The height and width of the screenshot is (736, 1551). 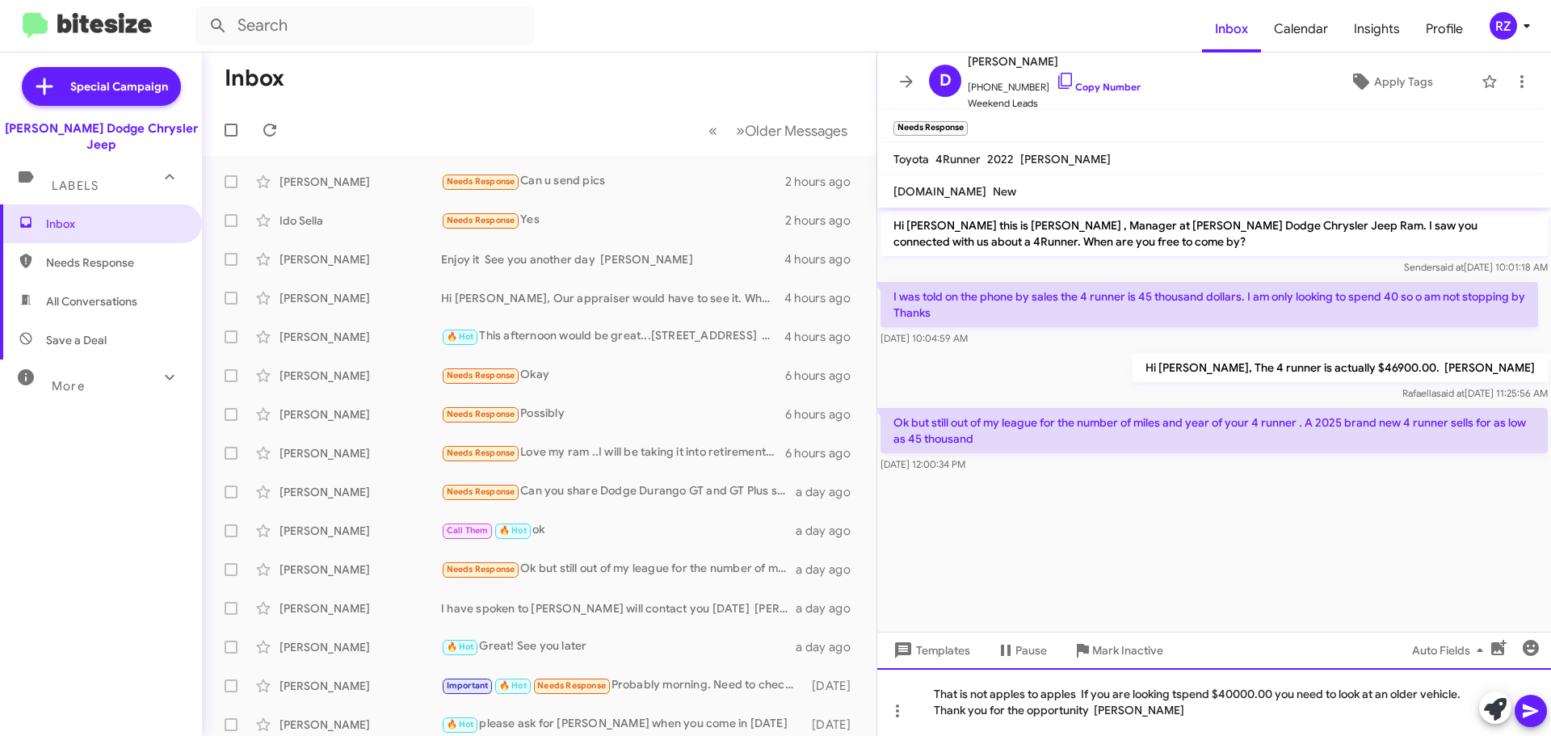 What do you see at coordinates (1301, 29) in the screenshot?
I see `span: Calendar` at bounding box center [1301, 29].